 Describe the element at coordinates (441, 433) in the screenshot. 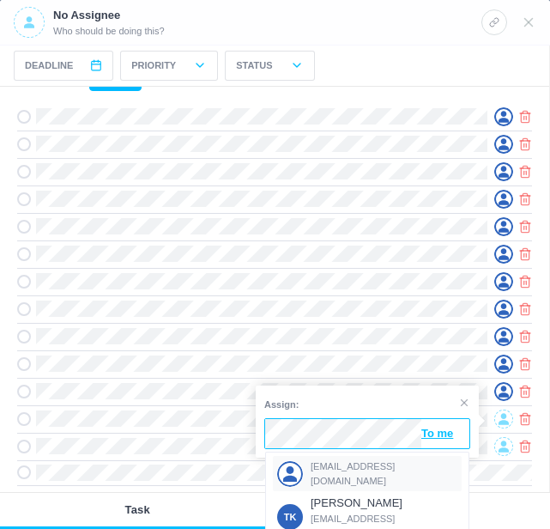

I see `p: To me` at that location.